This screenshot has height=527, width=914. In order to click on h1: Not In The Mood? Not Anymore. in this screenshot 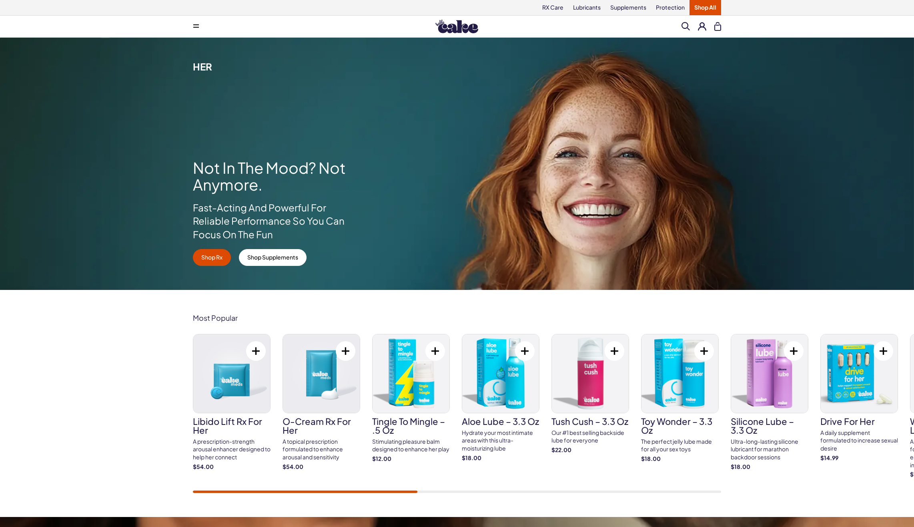, I will do `click(269, 176)`.